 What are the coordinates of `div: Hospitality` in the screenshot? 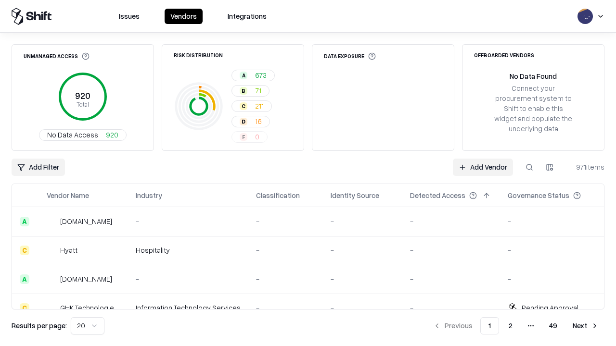 It's located at (188, 250).